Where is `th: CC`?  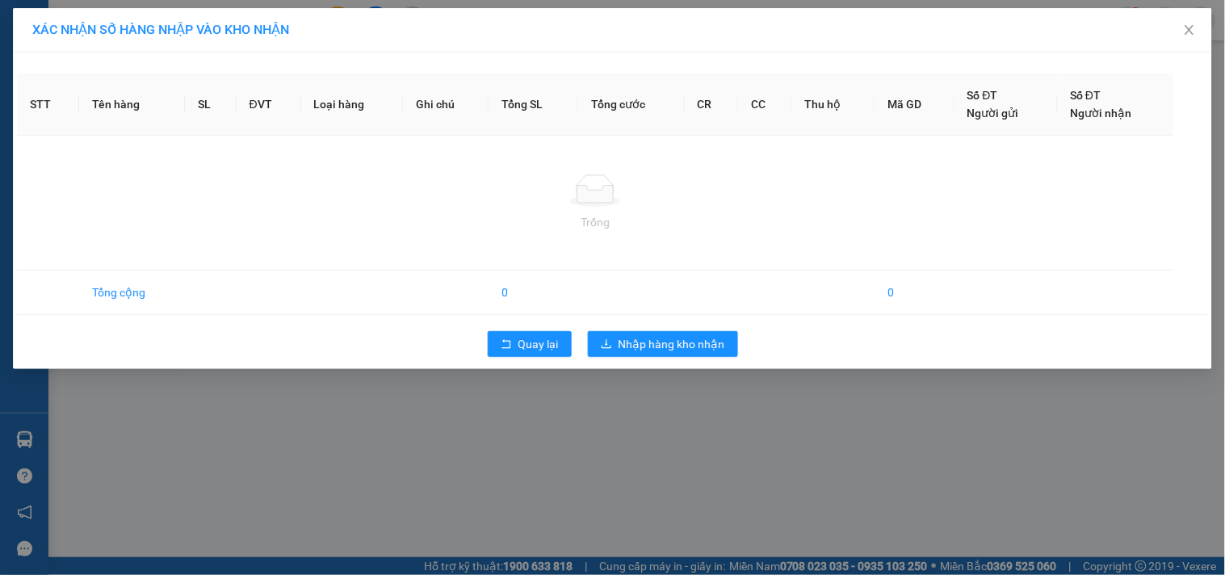
th: CC is located at coordinates (765, 104).